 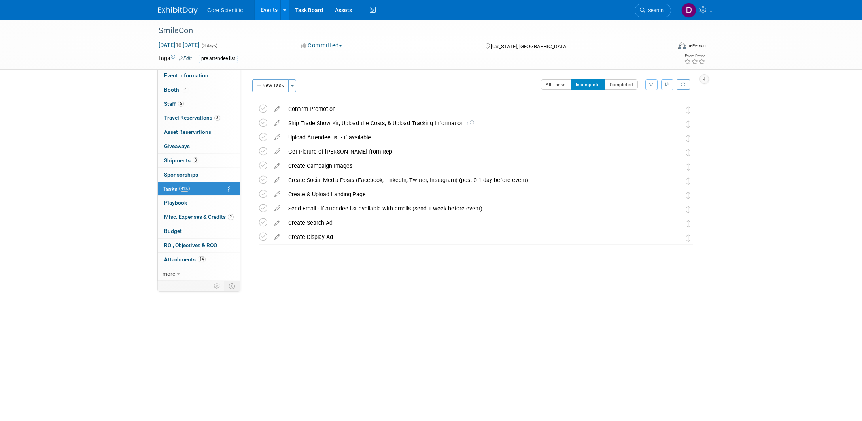 What do you see at coordinates (654, 10) in the screenshot?
I see `span: Search` at bounding box center [654, 10].